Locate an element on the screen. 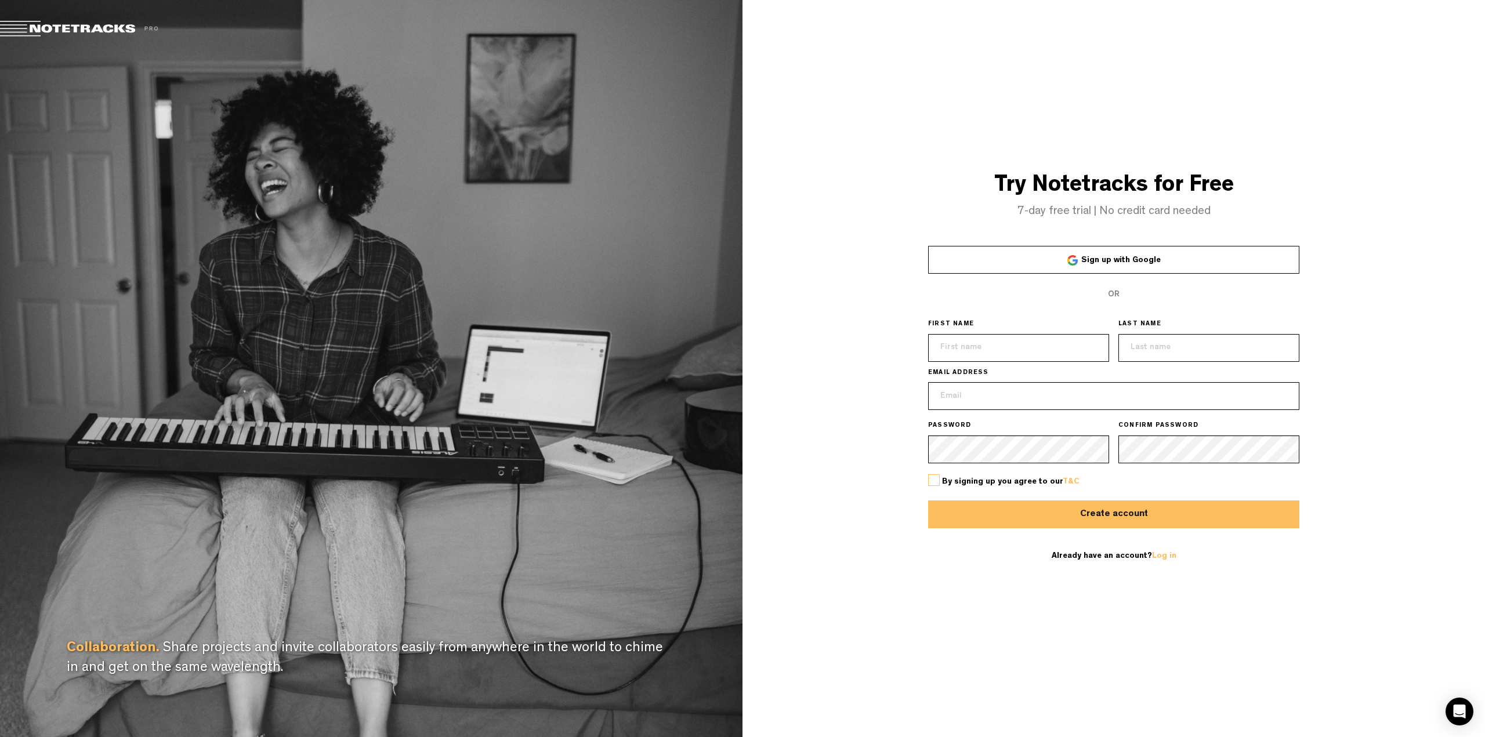 This screenshot has width=1485, height=737. span: Share projects and invite collaborators easily from anywhere in the world to chime in and get on ... is located at coordinates (365, 659).